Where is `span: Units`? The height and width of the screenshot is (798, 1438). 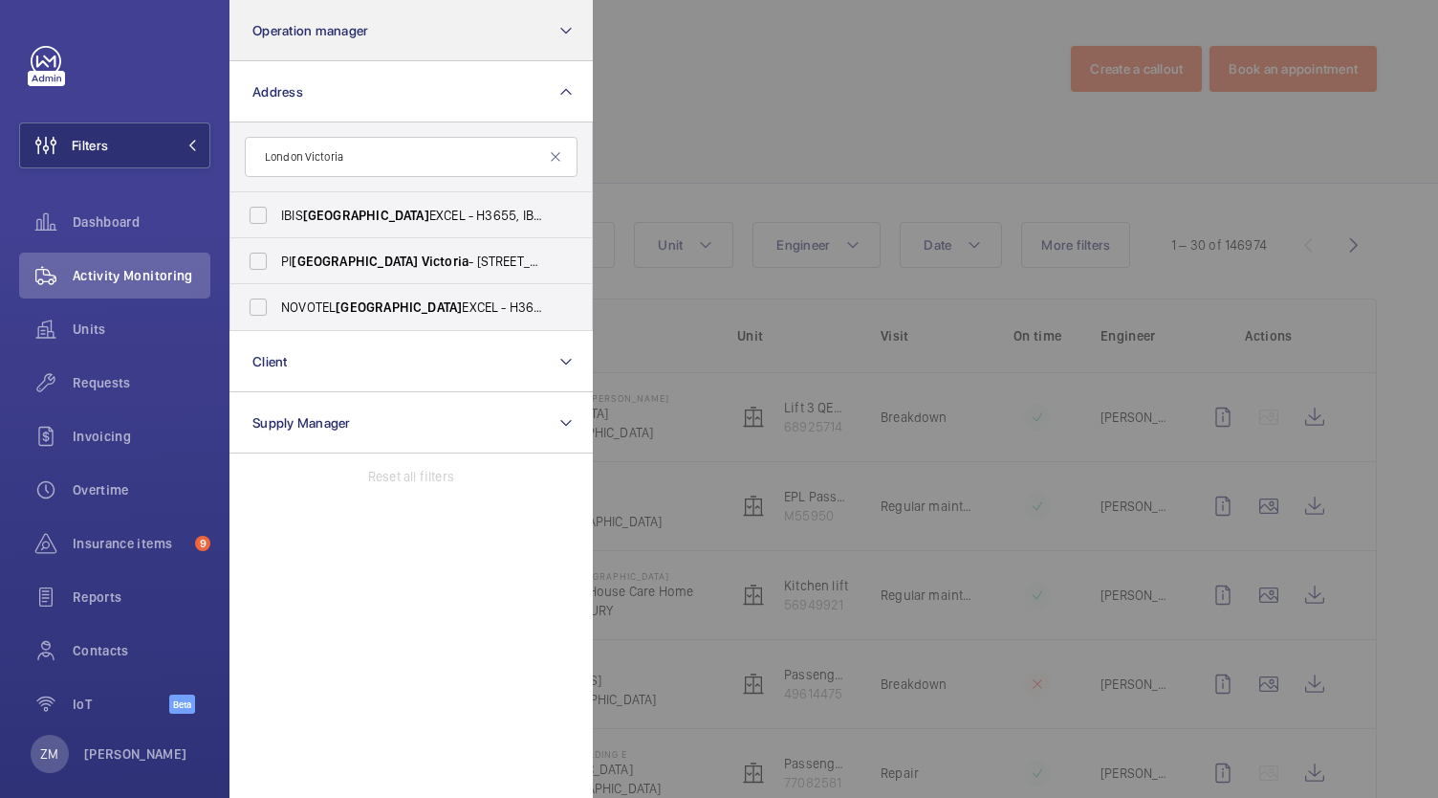 span: Units is located at coordinates (142, 329).